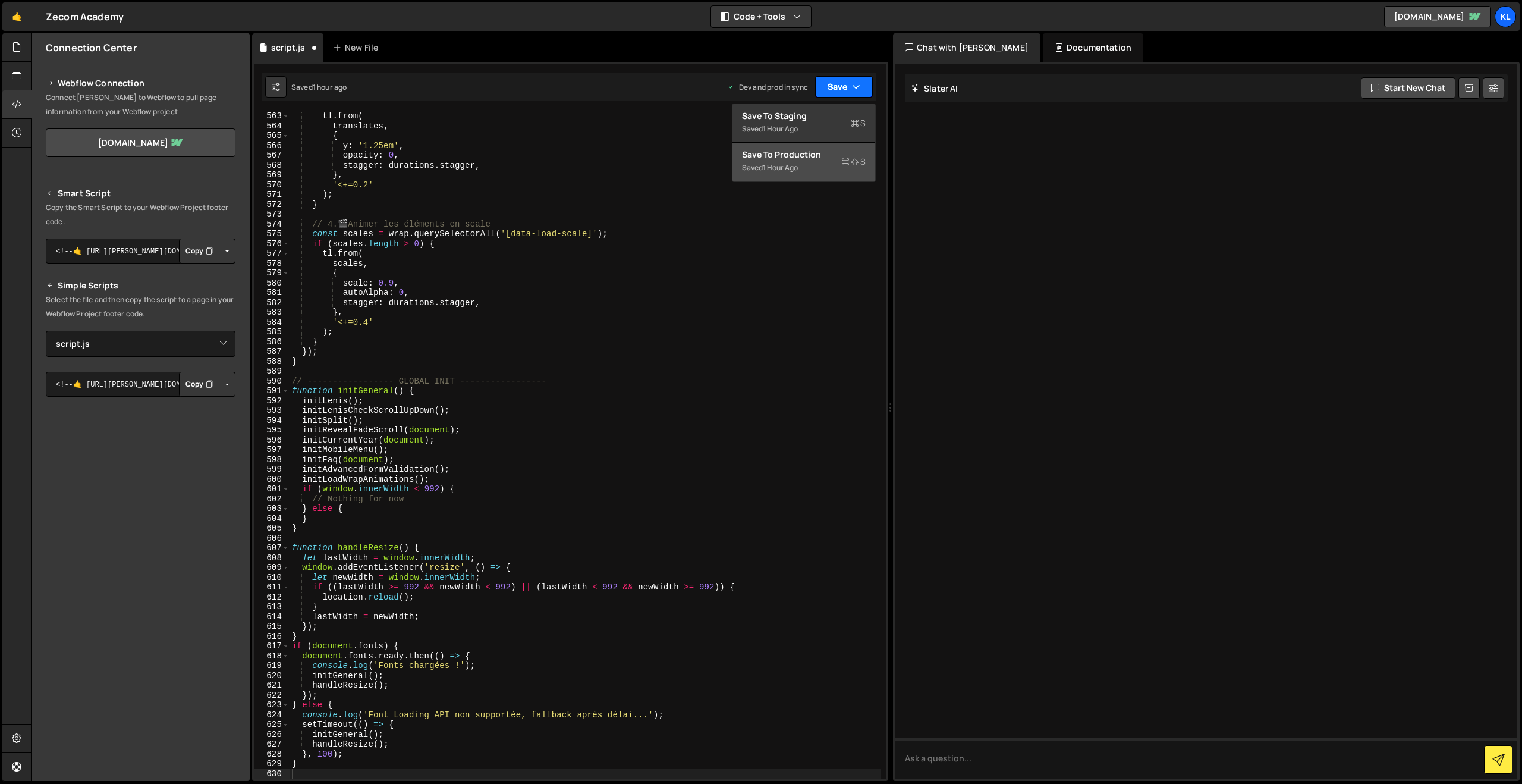 Image resolution: width=1522 pixels, height=784 pixels. What do you see at coordinates (272, 440) in the screenshot?
I see `div: 596` at bounding box center [272, 440].